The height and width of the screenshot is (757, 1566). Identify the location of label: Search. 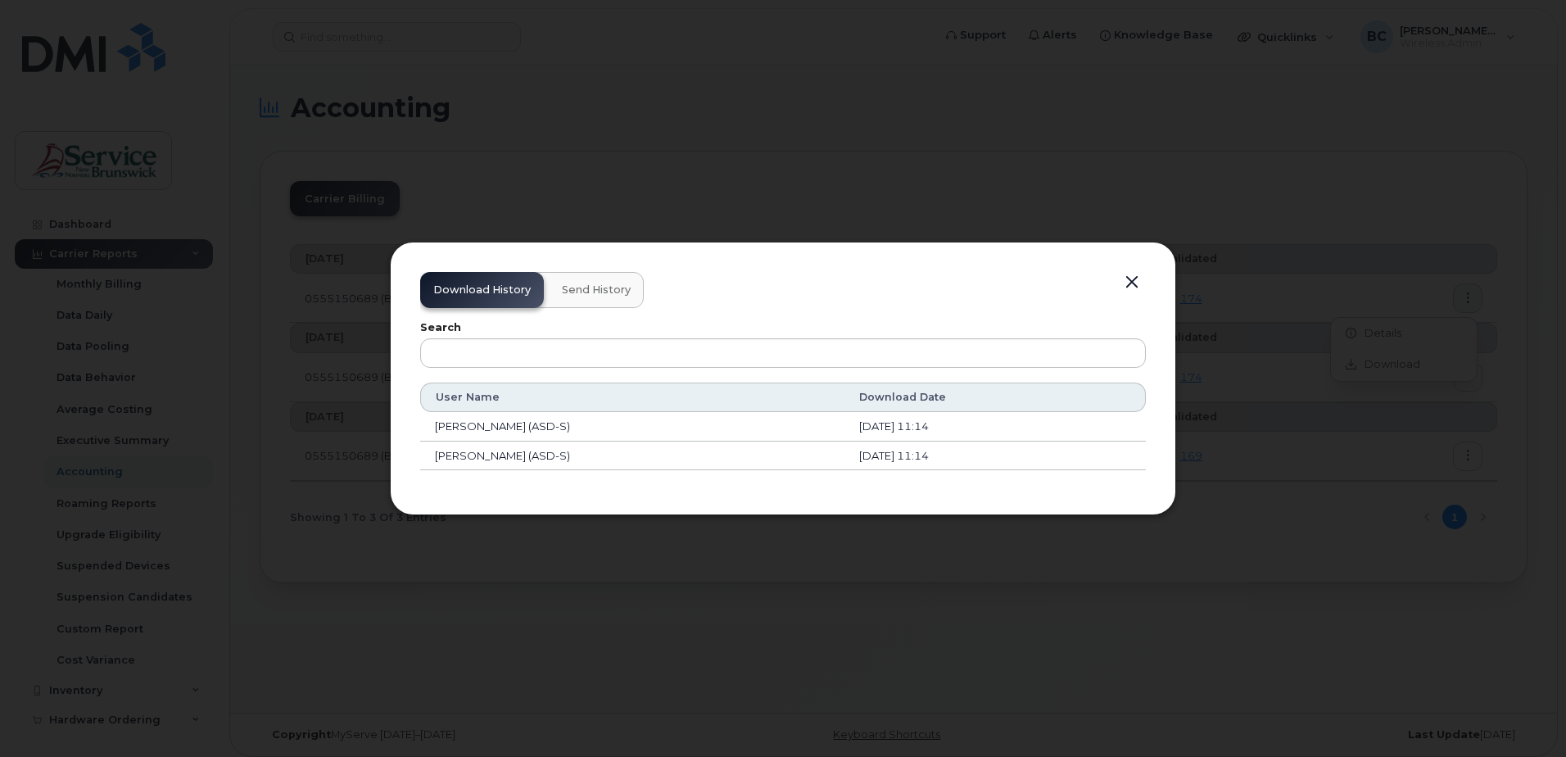
(783, 328).